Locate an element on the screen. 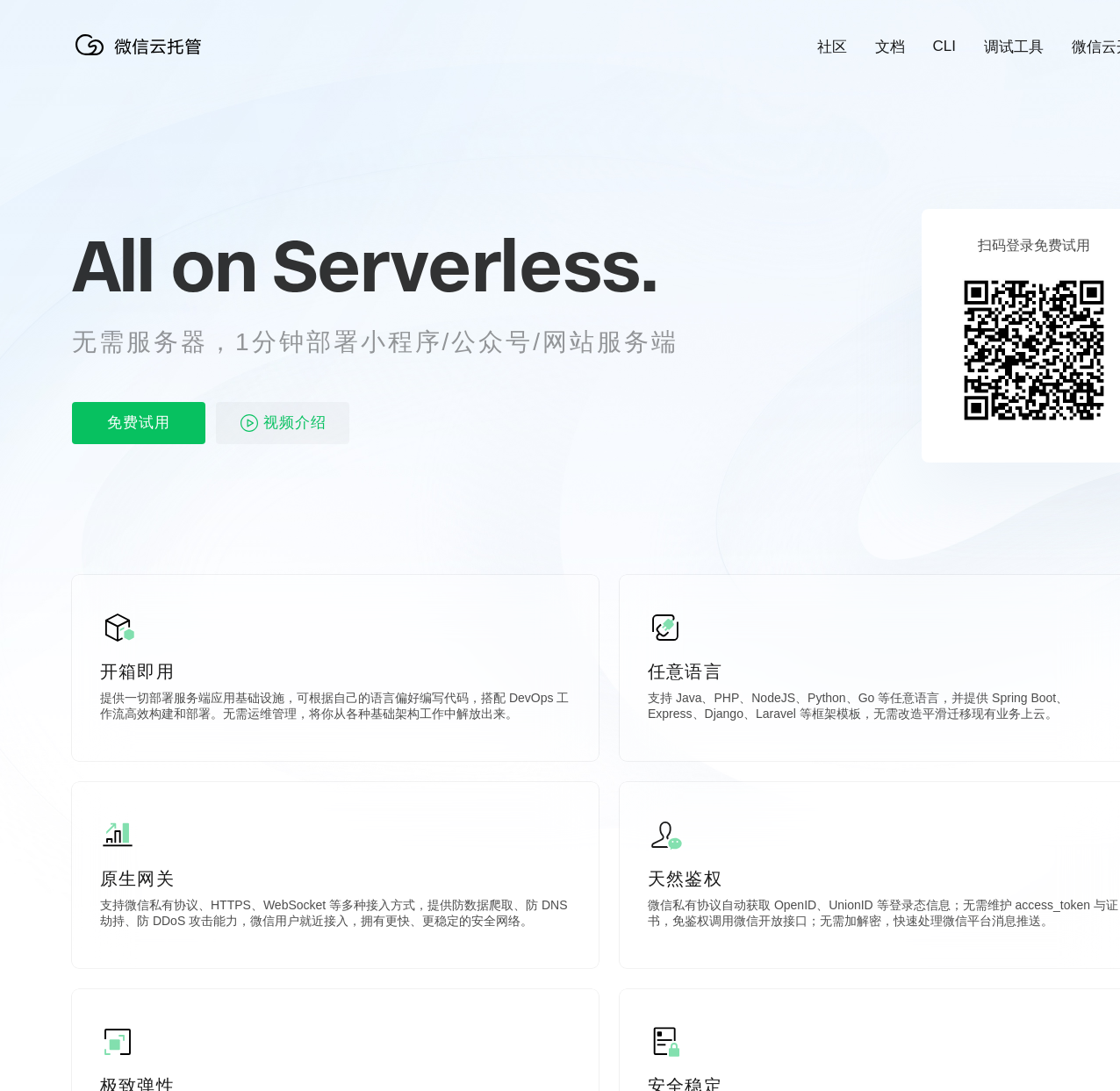 Image resolution: width=1120 pixels, height=1091 pixels. a: 社区 is located at coordinates (832, 47).